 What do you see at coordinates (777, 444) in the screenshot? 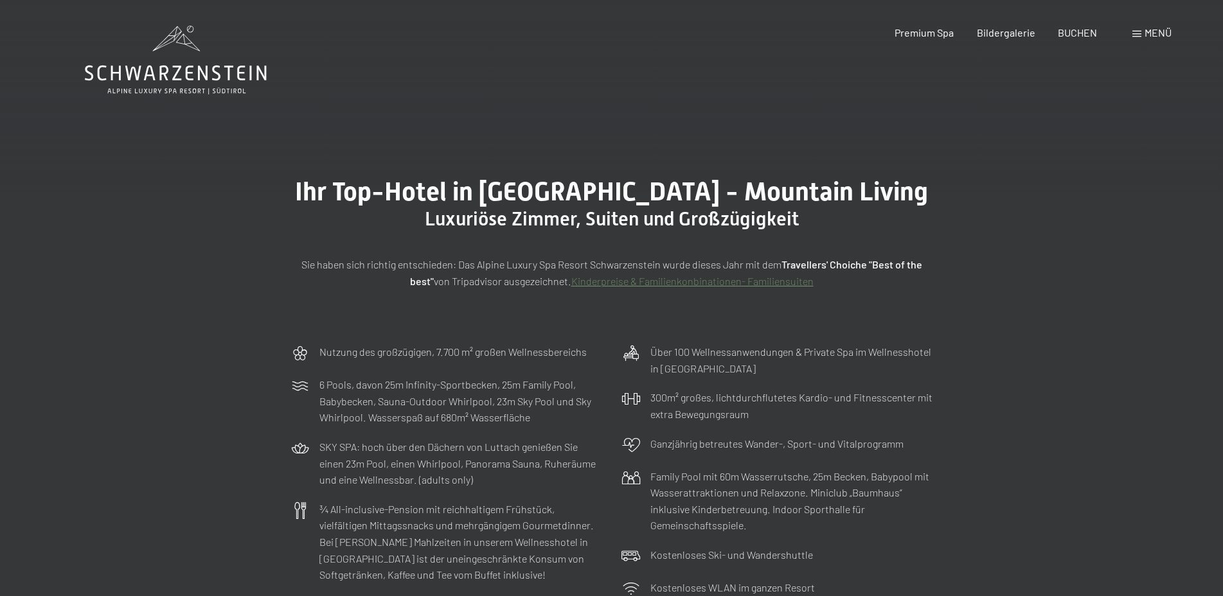
I see `p: Ganzjährig betreutes Wander-, Sport- und Vitalprogramm` at bounding box center [777, 444].